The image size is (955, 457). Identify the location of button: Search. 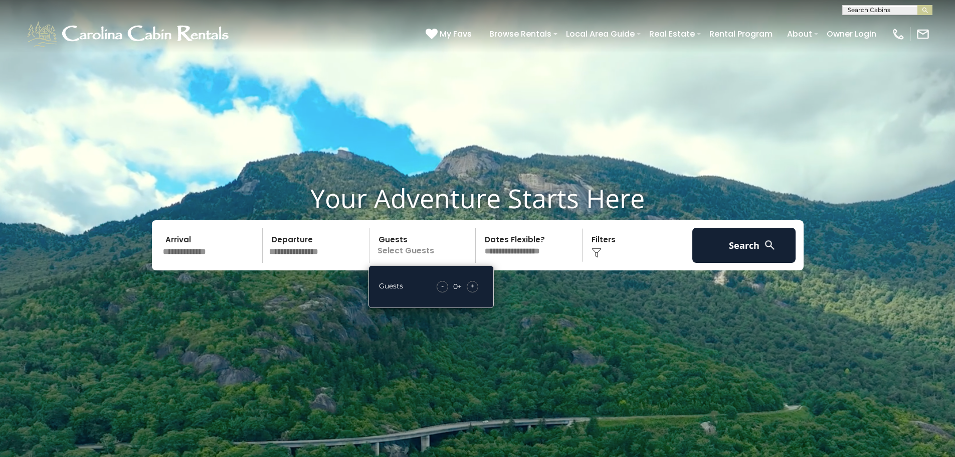
(744, 245).